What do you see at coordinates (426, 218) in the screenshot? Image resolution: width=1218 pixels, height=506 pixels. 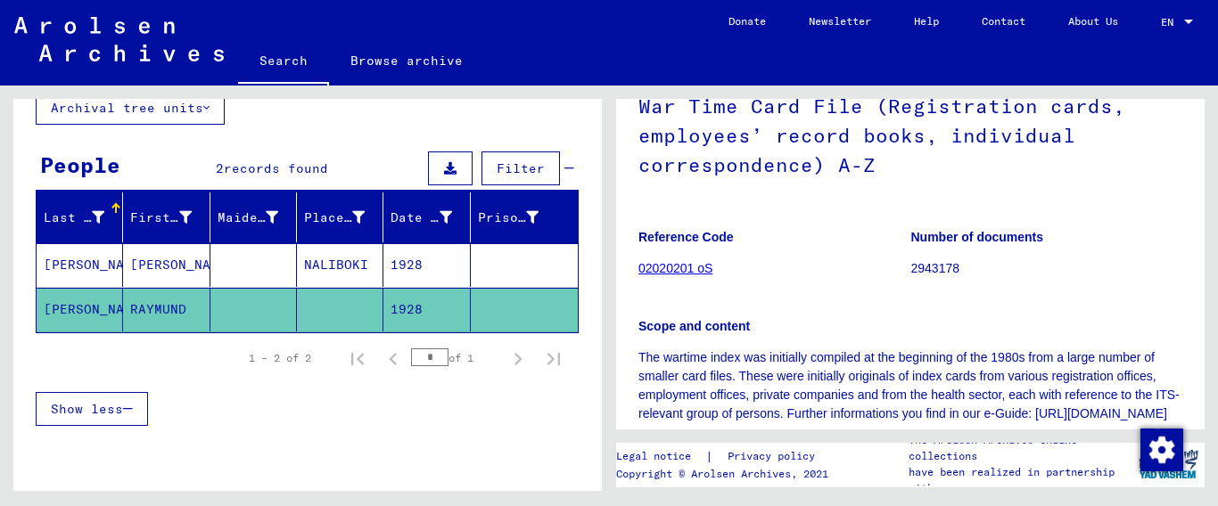 I see `mat-header-cell: Date of Birth` at bounding box center [426, 218].